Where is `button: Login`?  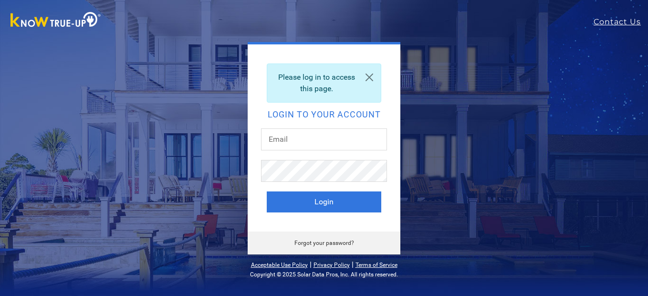 button: Login is located at coordinates (324, 202).